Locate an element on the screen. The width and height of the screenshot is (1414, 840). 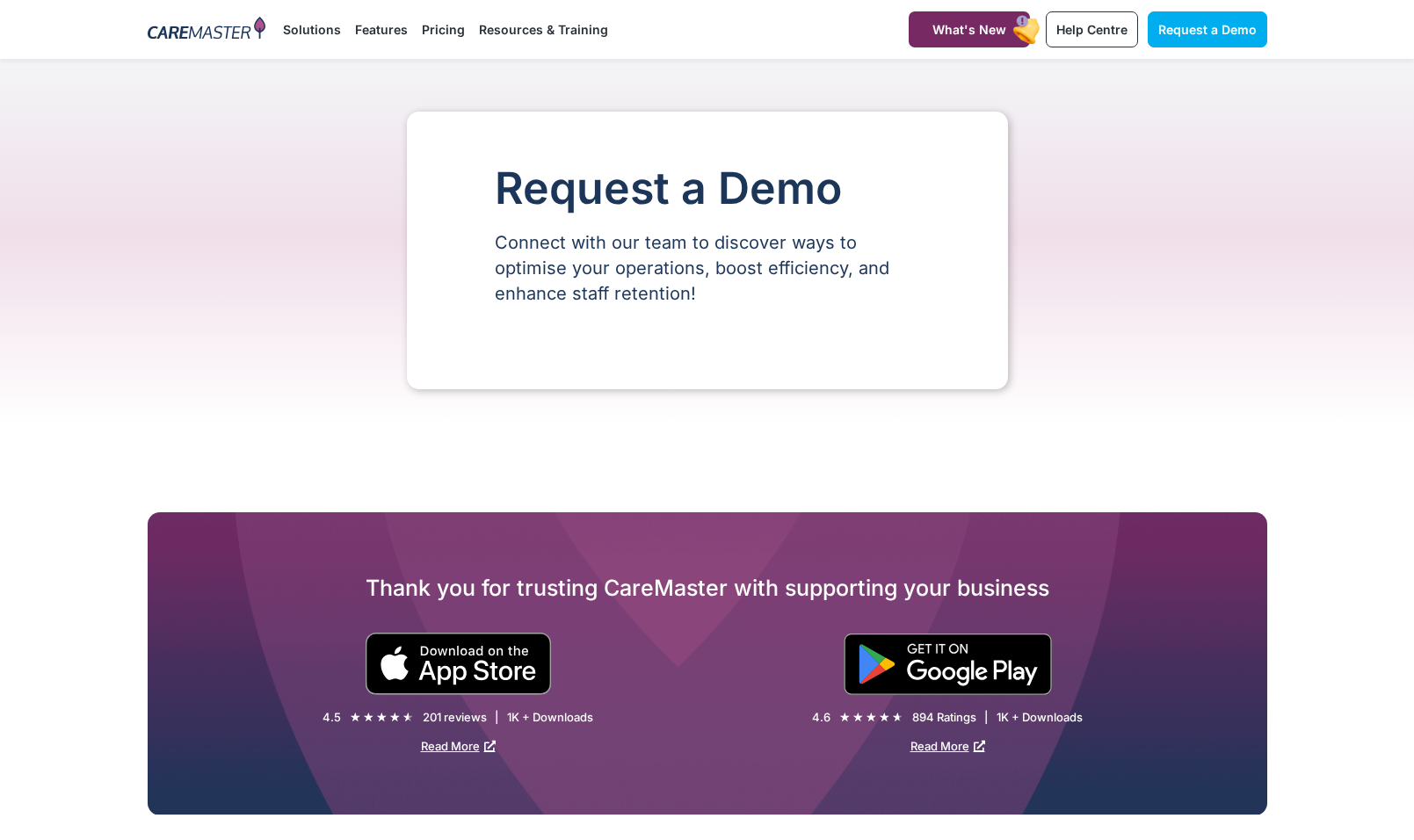
h2: Thank you for trusting CareMaster with supporting your business is located at coordinates (707, 588).